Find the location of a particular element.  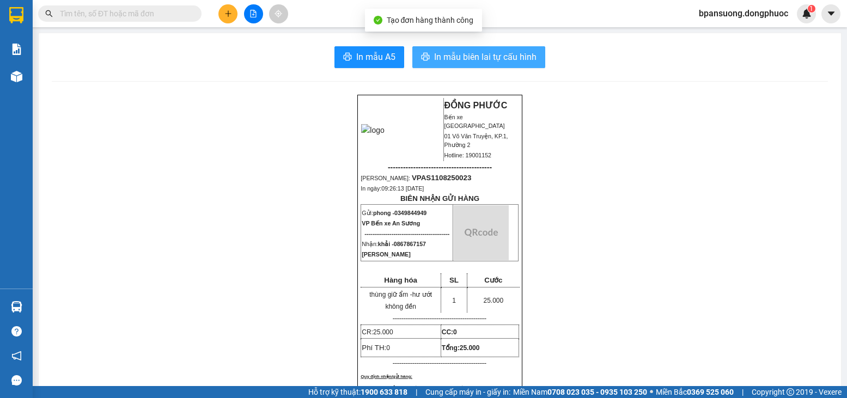

span: plus is located at coordinates (228, 14).